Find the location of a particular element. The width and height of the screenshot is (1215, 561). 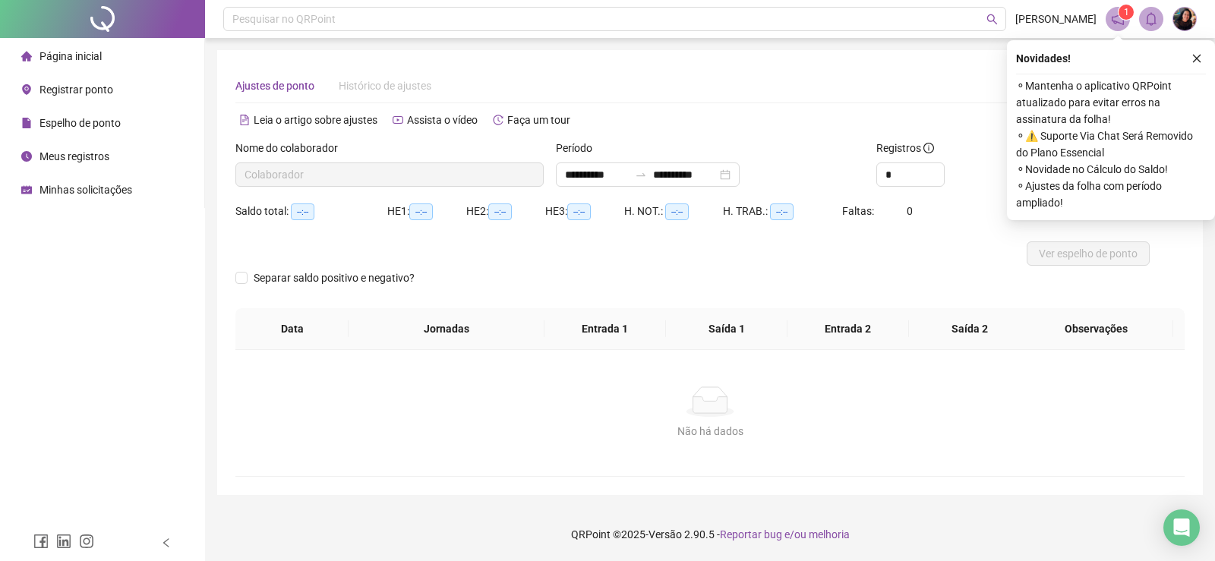

span: Assista o vídeo is located at coordinates (442, 120).